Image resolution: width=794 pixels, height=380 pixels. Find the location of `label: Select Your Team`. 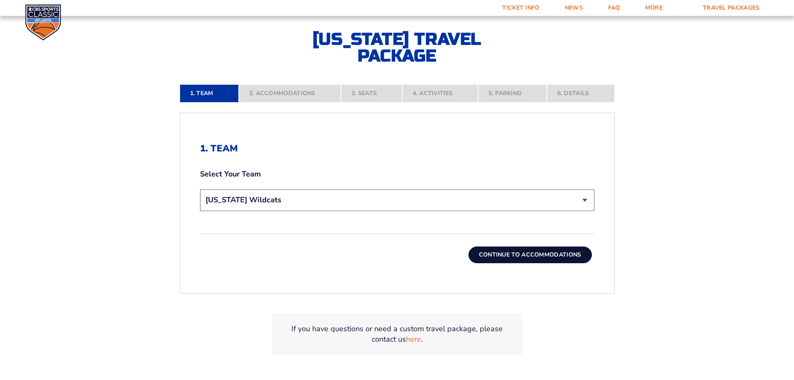

label: Select Your Team is located at coordinates (397, 174).